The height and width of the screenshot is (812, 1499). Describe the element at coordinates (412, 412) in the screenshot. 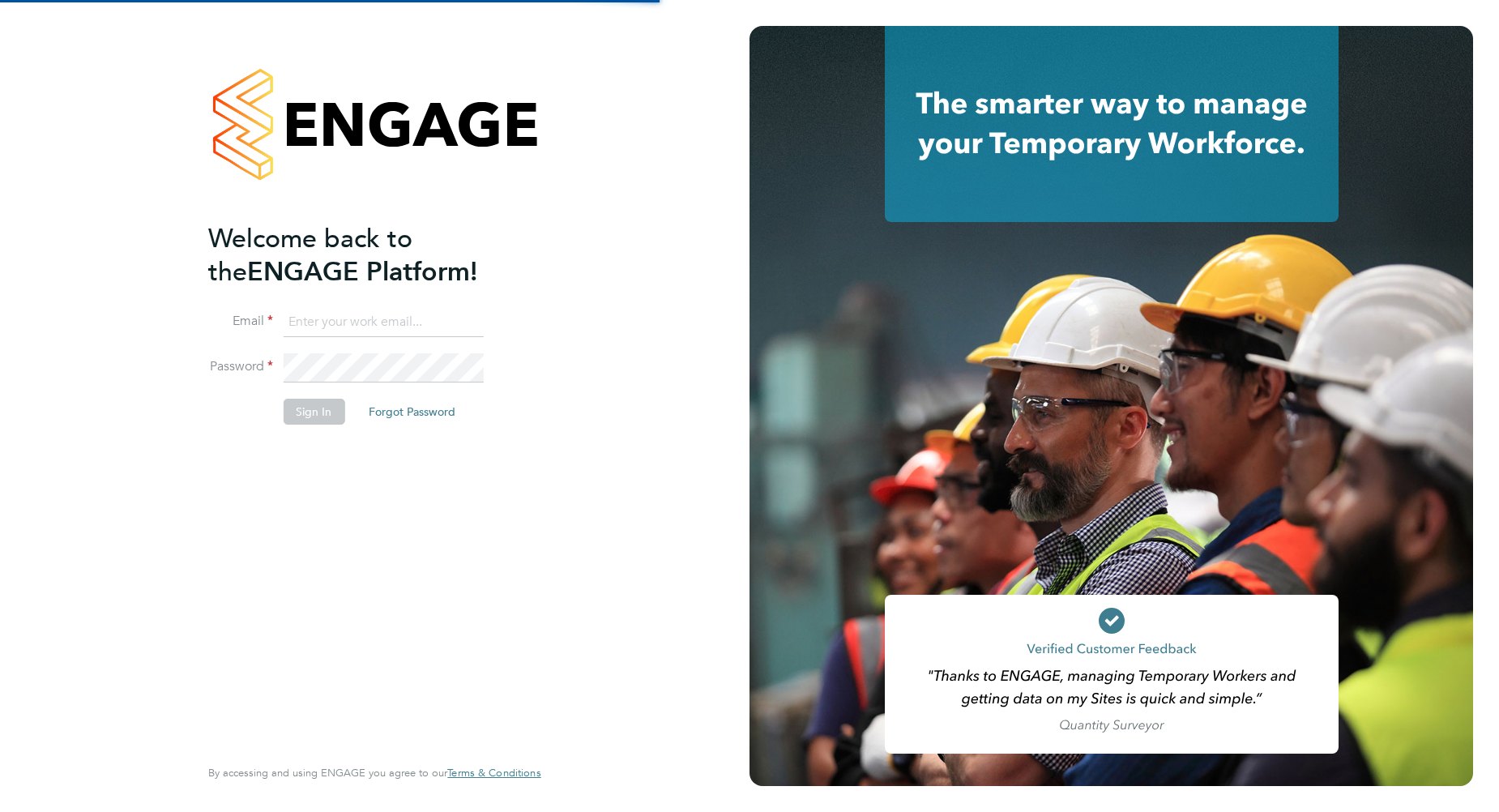

I see `button: Forgot Password` at that location.